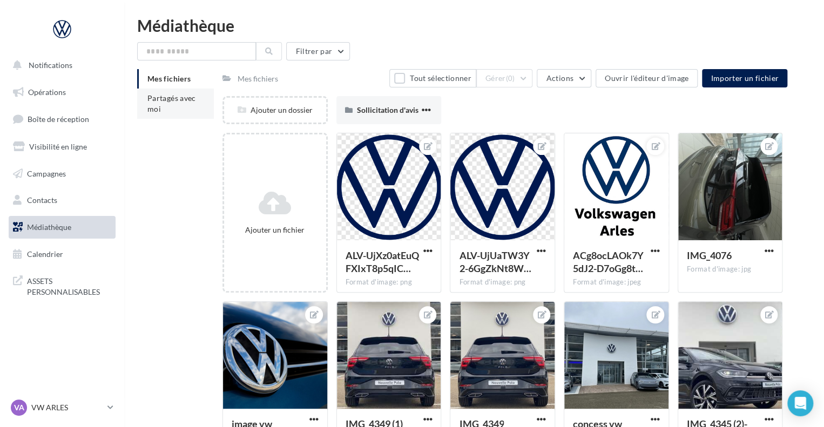  Describe the element at coordinates (69, 285) in the screenshot. I see `span: ASSETS PERSONNALISABLES` at that location.